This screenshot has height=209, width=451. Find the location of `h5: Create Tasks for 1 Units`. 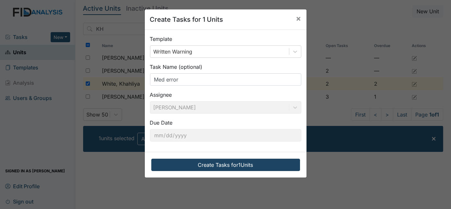

h5: Create Tasks for 1 Units is located at coordinates (187, 19).